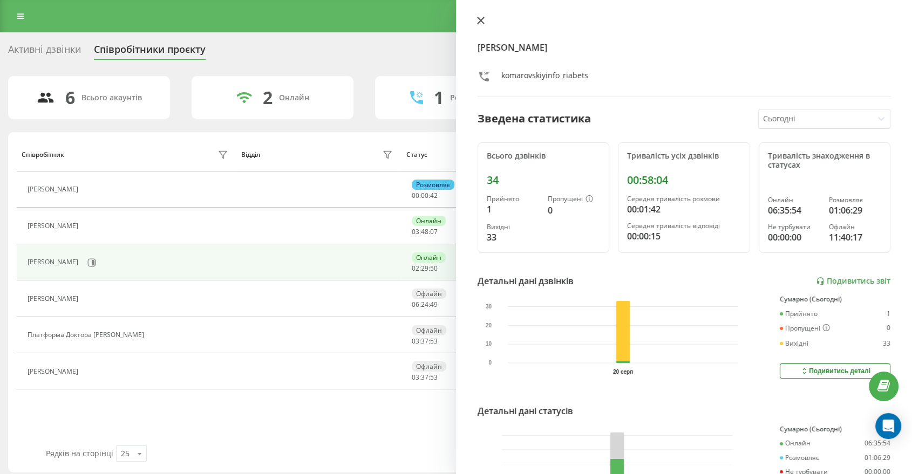  What do you see at coordinates (434, 195) in the screenshot?
I see `span: 42` at bounding box center [434, 195].